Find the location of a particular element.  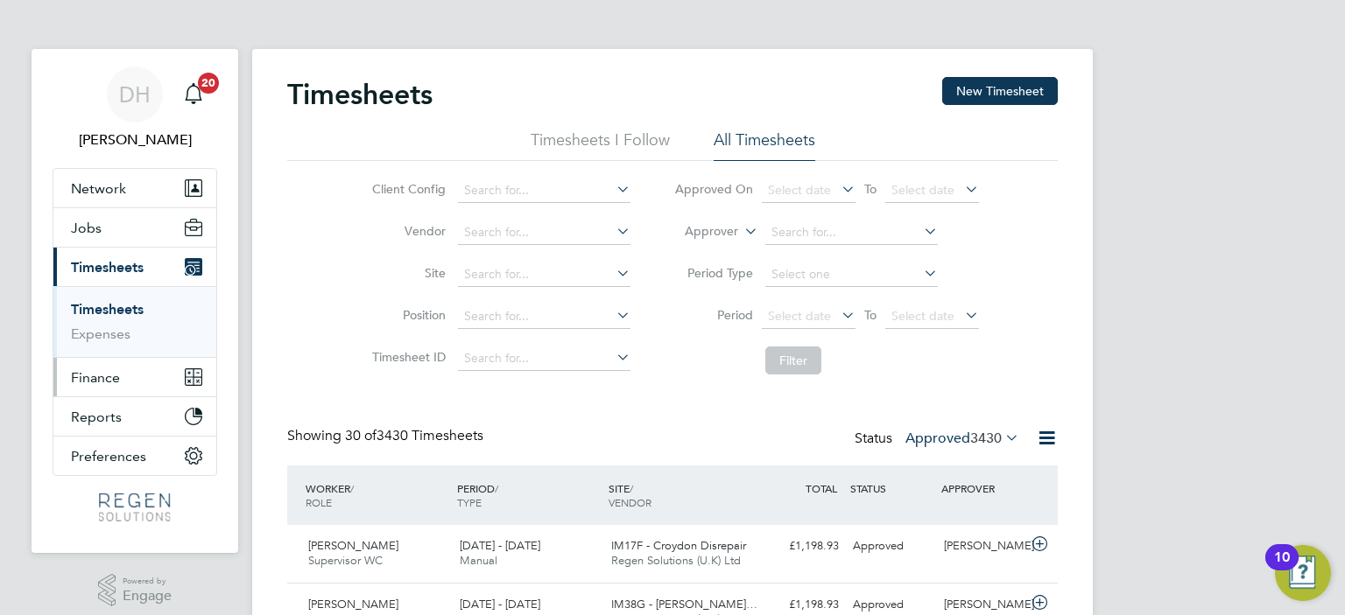

div: PERIOD is located at coordinates (528, 495).